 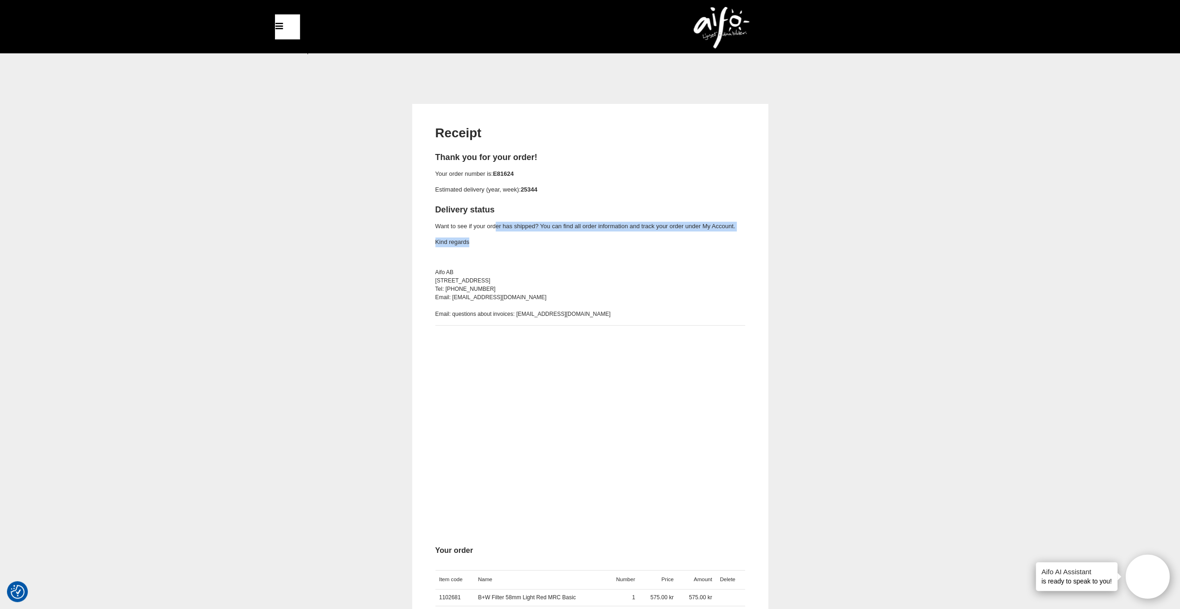 I want to click on img: Revisit consent button, so click(x=18, y=592).